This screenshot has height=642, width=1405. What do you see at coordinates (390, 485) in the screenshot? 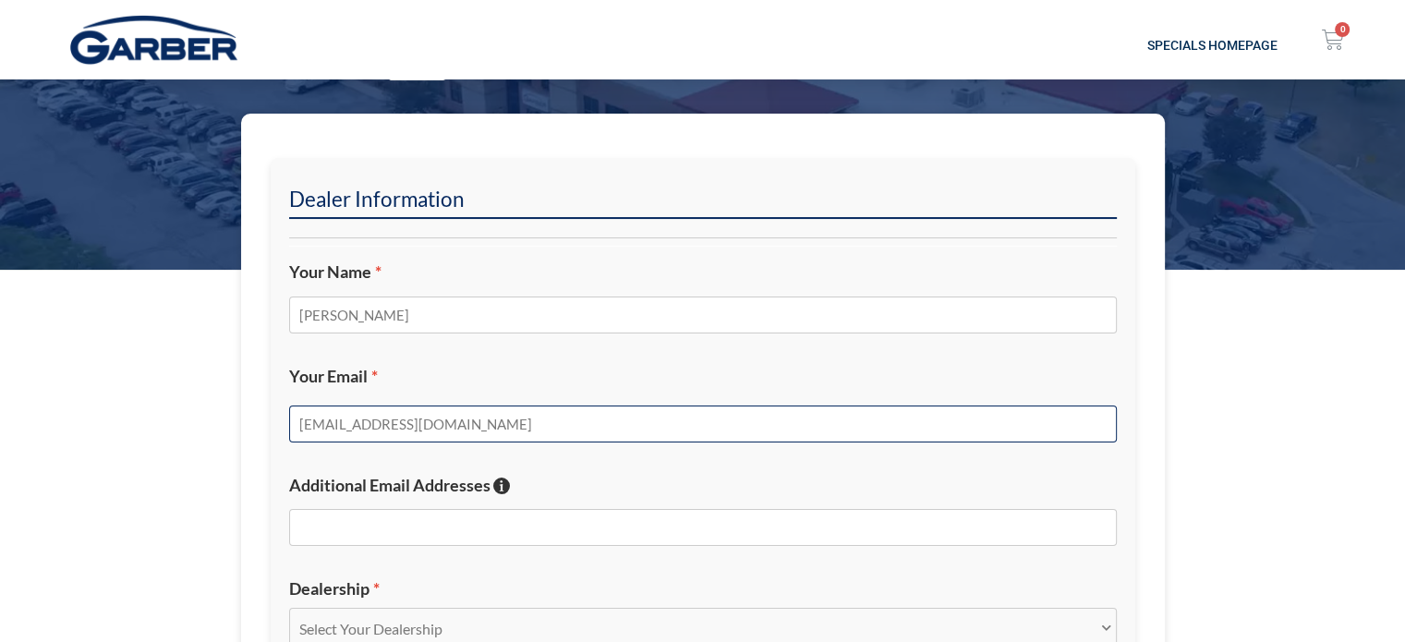
I see `span: Additional Email Addresses` at bounding box center [390, 485].